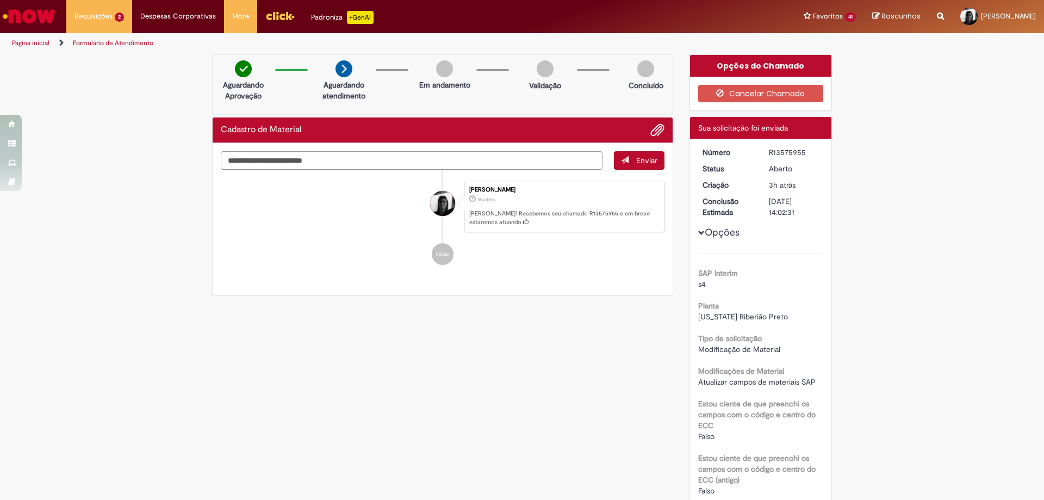 The height and width of the screenshot is (500, 1044). Describe the element at coordinates (445, 85) in the screenshot. I see `p: Em andamento` at that location.